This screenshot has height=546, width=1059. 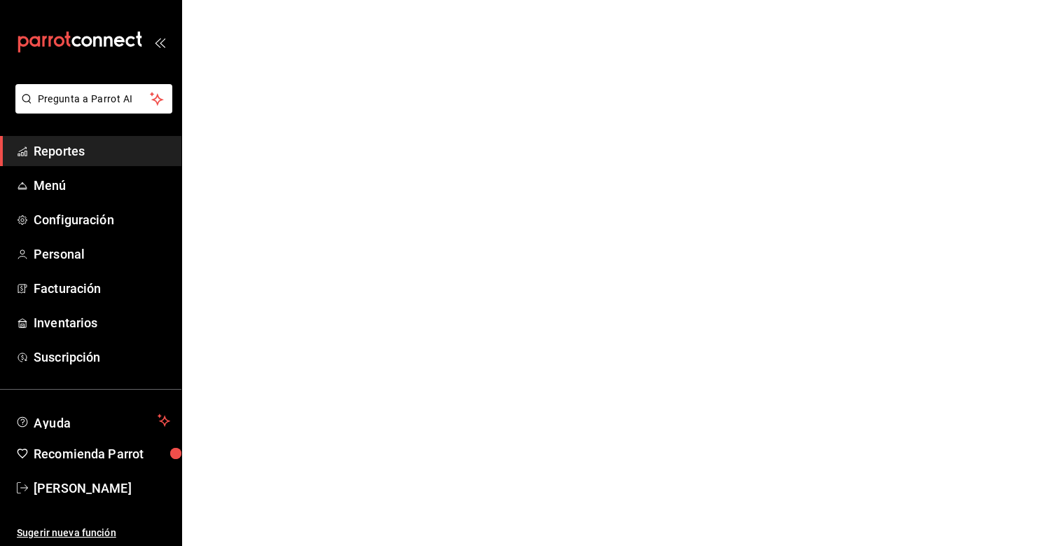 What do you see at coordinates (102, 453) in the screenshot?
I see `span: Recomienda Parrot` at bounding box center [102, 453].